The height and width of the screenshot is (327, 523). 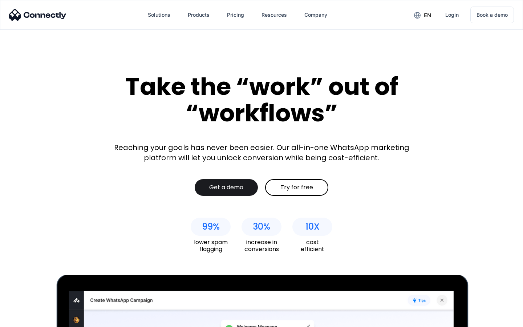 What do you see at coordinates (235, 15) in the screenshot?
I see `a: Pricing` at bounding box center [235, 15].